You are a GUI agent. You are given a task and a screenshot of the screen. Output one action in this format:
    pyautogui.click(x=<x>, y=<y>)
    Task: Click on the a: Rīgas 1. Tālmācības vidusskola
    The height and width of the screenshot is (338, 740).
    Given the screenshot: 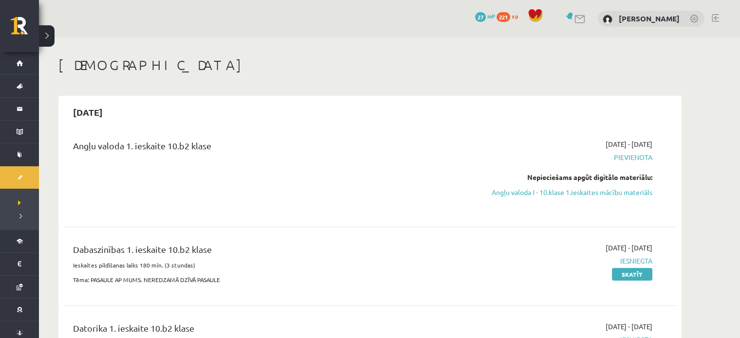 What is the action you would take?
    pyautogui.click(x=25, y=29)
    